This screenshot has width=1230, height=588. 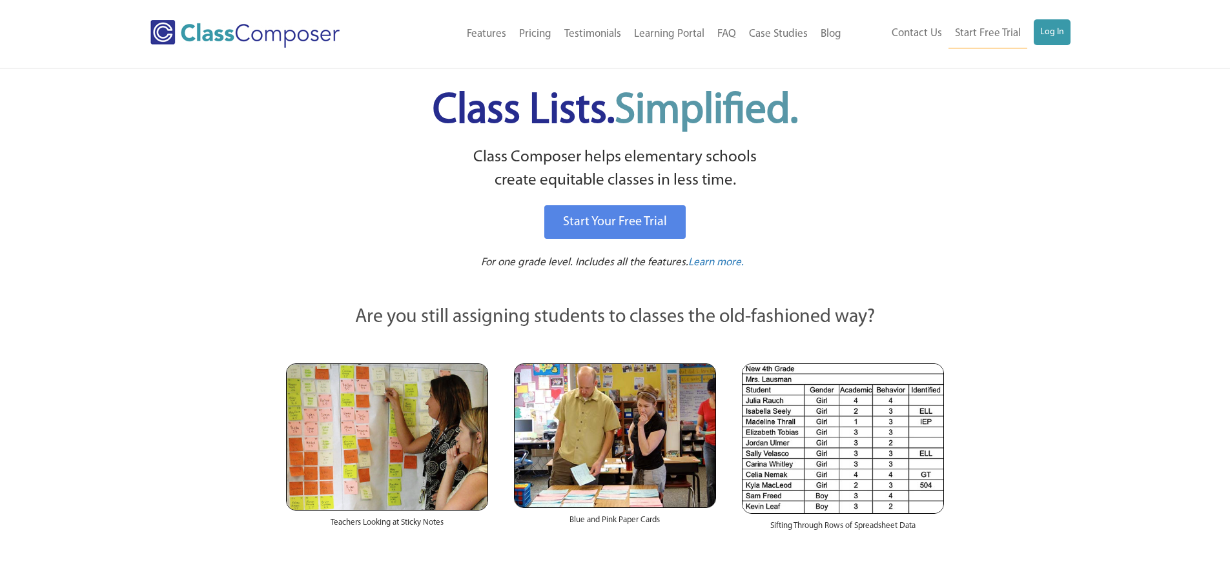 What do you see at coordinates (716, 262) in the screenshot?
I see `span: Learn more.` at bounding box center [716, 262].